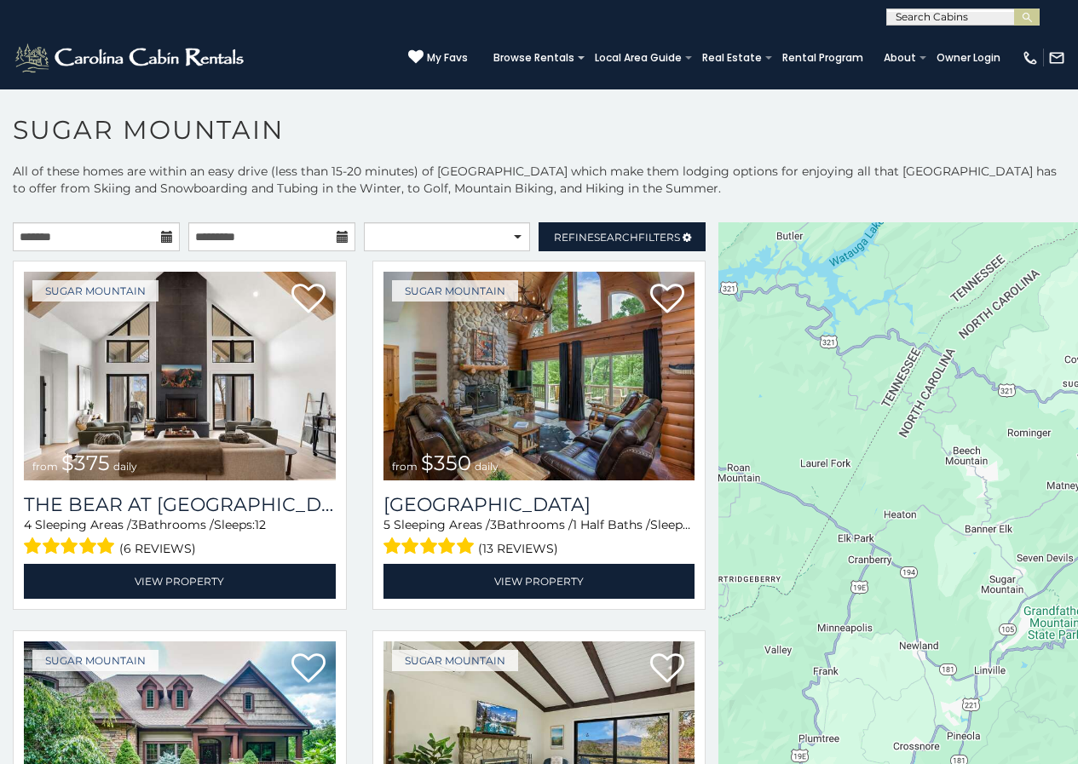 The image size is (1078, 764). Describe the element at coordinates (387, 525) in the screenshot. I see `span: 5` at that location.